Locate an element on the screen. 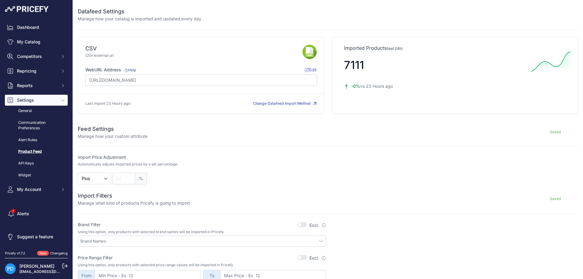 This screenshot has width=583, height=279. p: Using this option, only products with selected price range values will be imported in Pricefy is located at coordinates (202, 265).